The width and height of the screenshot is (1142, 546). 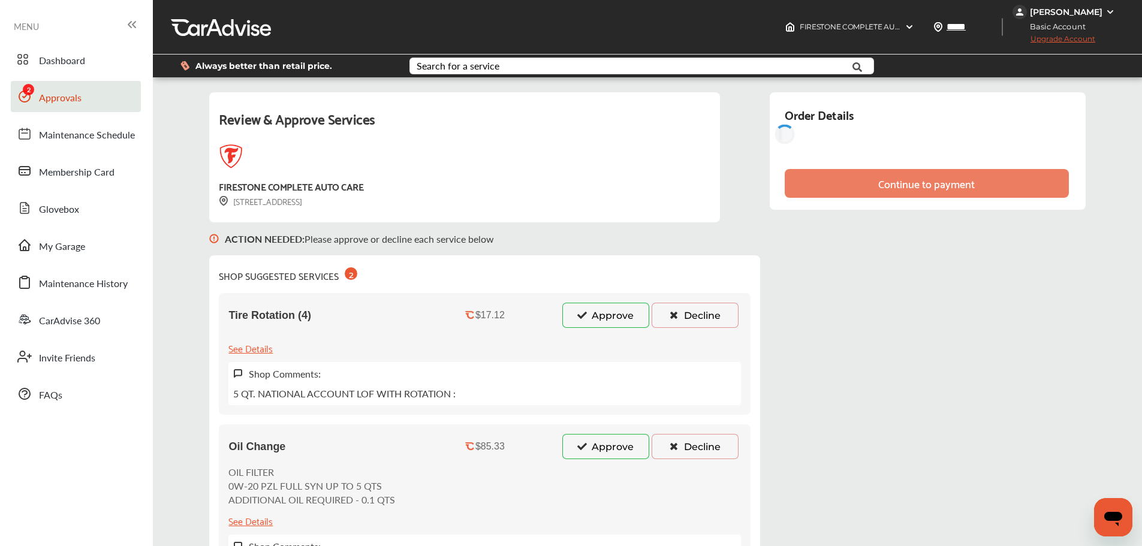 I want to click on a: My Garage, so click(x=76, y=245).